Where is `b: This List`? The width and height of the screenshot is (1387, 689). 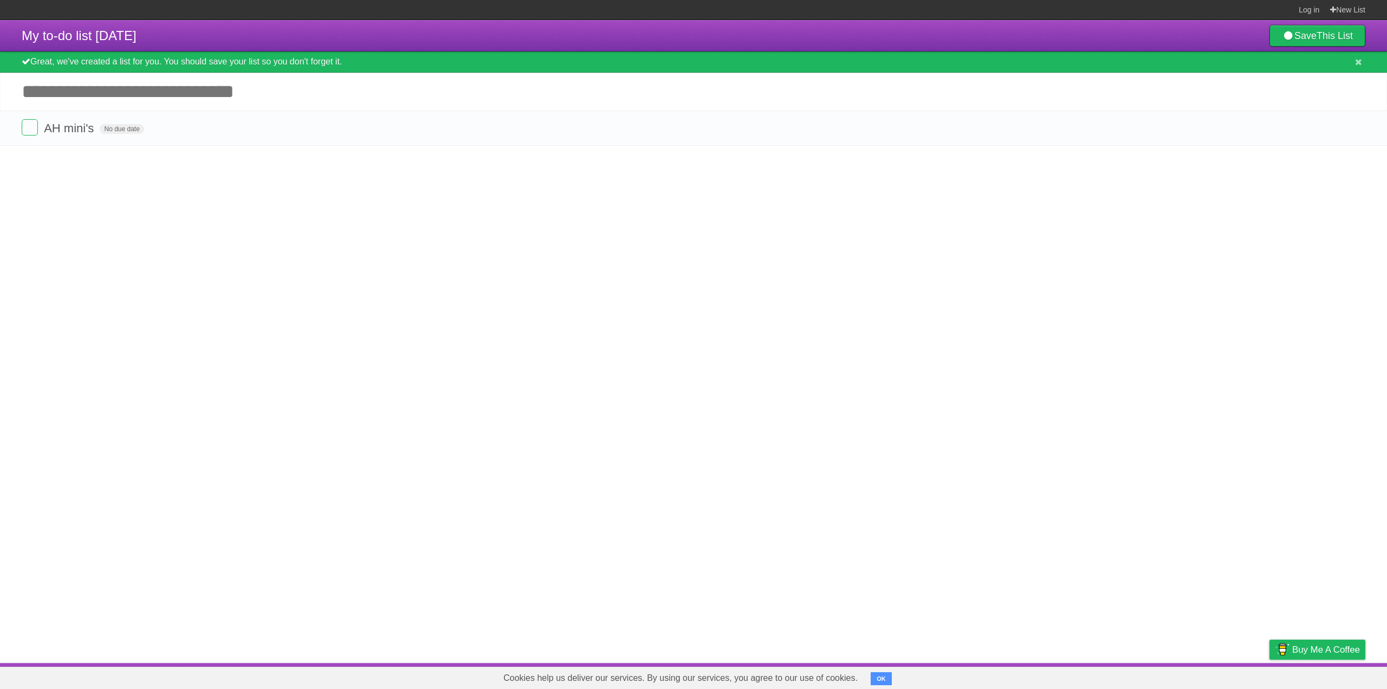
b: This List is located at coordinates (1334, 36).